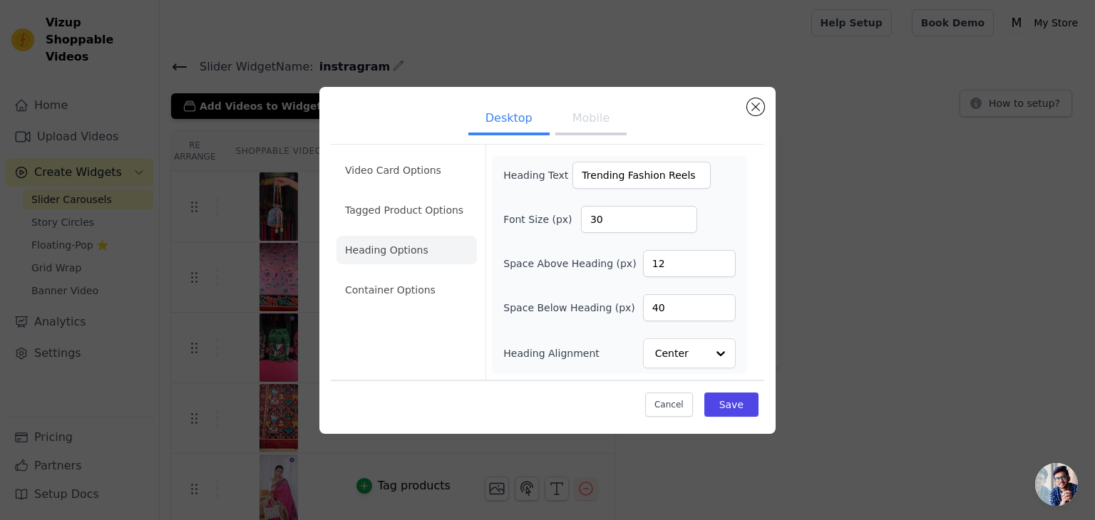 This screenshot has height=520, width=1095. I want to click on li: Heading Options, so click(406, 250).